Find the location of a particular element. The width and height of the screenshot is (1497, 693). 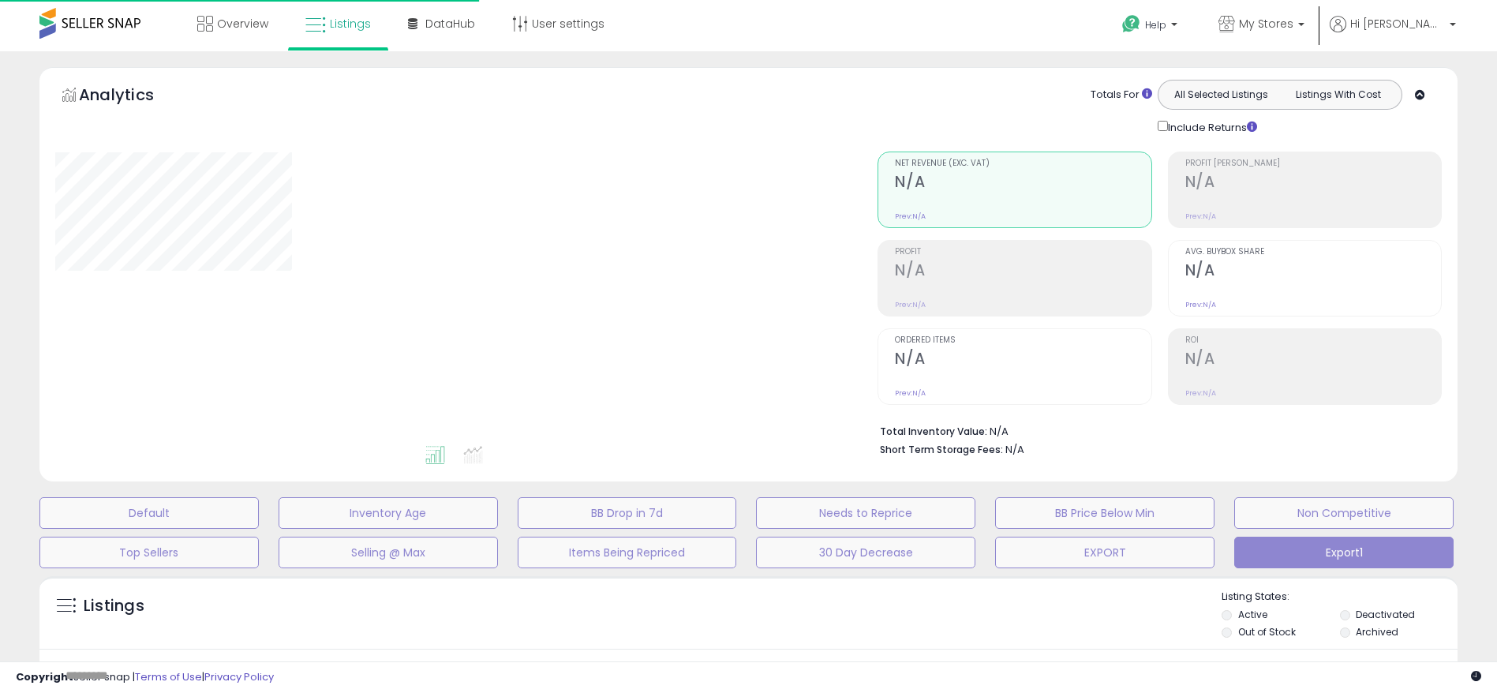

div: seller snap | | is located at coordinates (144, 677).